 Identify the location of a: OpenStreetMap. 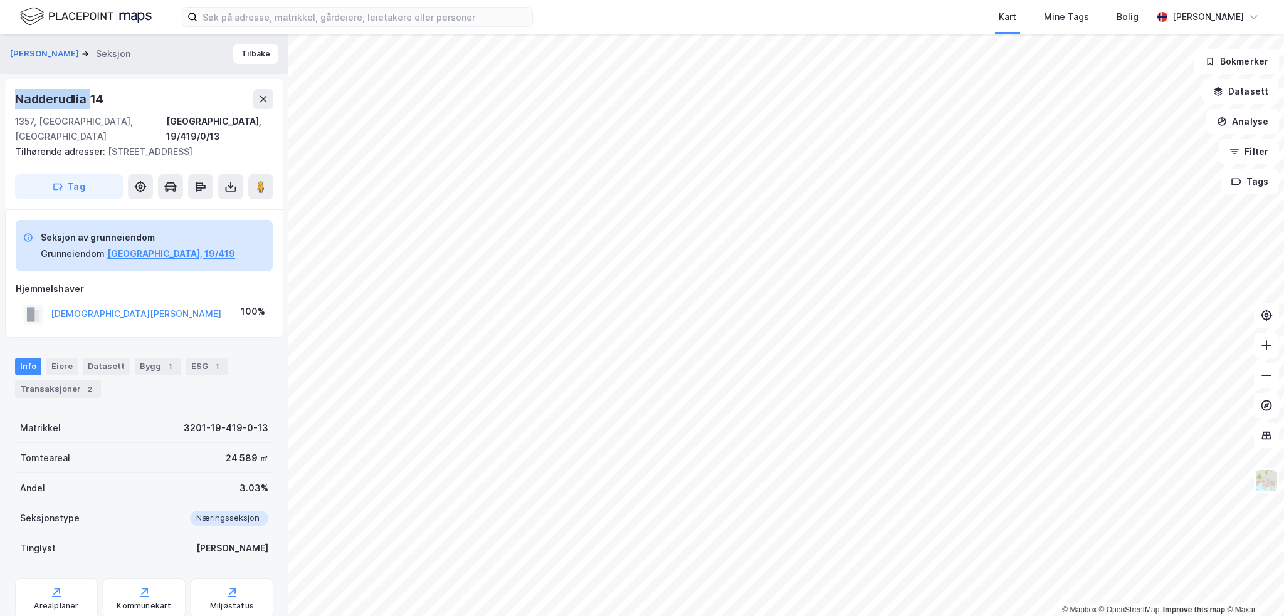
(1129, 610).